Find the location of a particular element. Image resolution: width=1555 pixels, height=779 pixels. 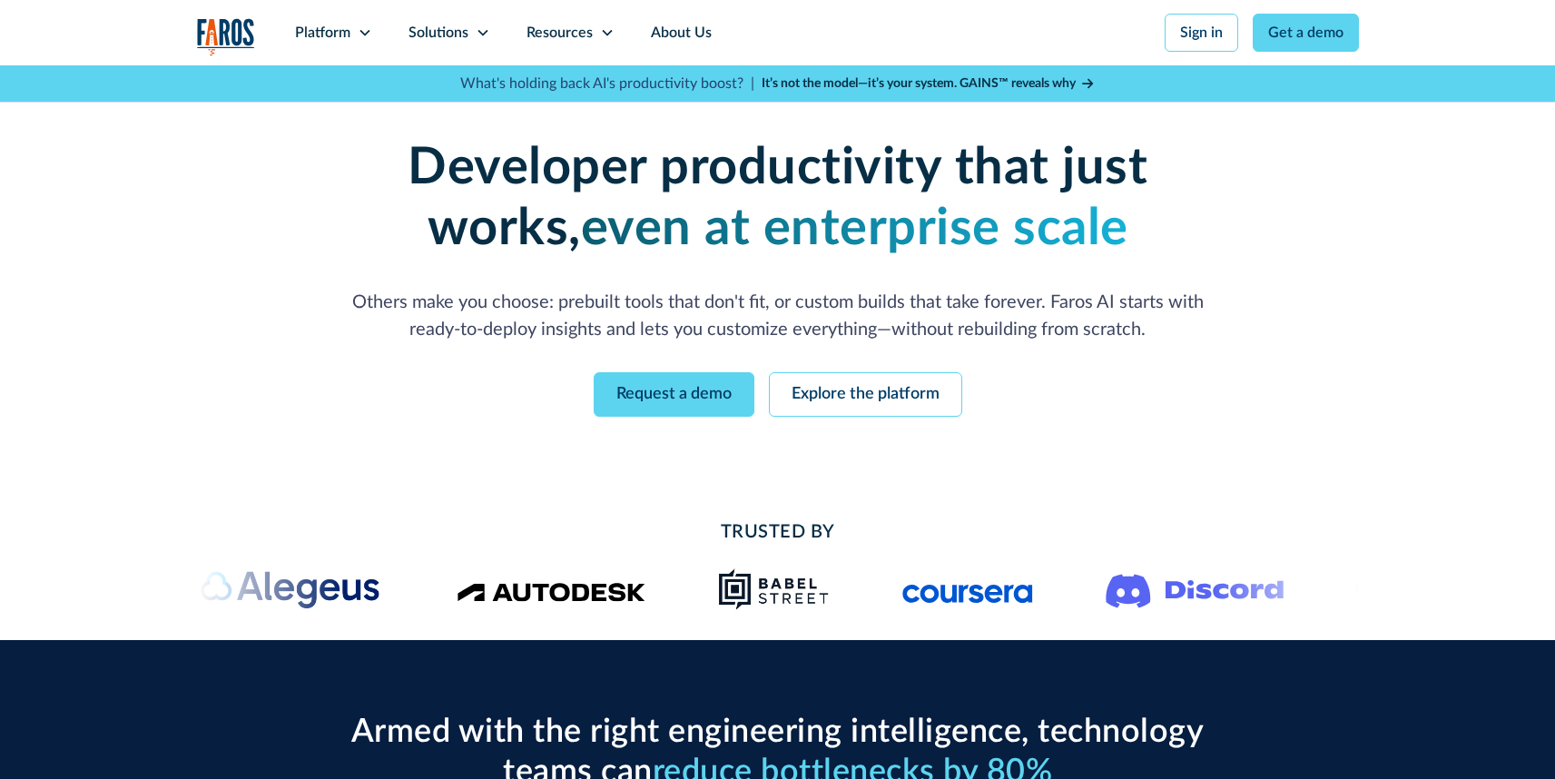

div: Platform is located at coordinates (322, 33).